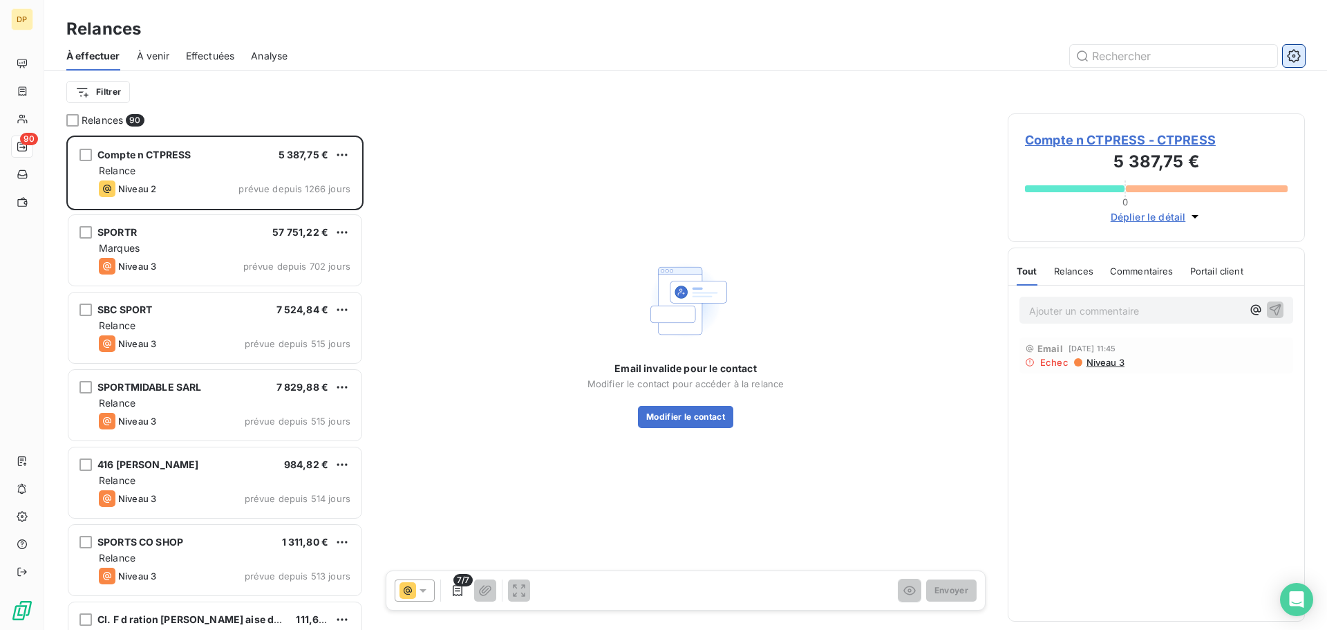  Describe the element at coordinates (297, 576) in the screenshot. I see `span: prévue depuis 513 jours` at that location.